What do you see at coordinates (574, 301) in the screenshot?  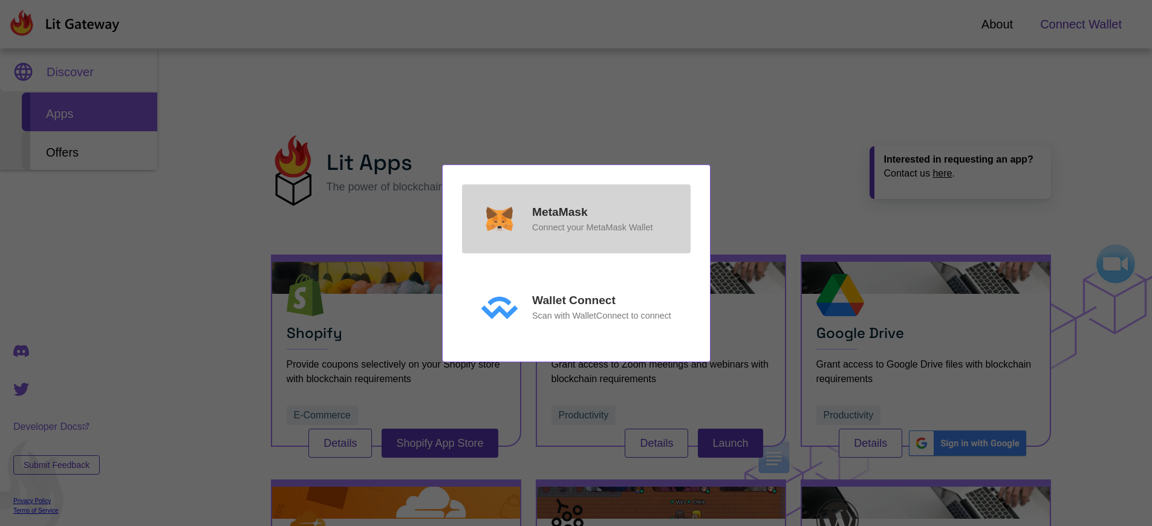 I see `p: Wallet Connect` at bounding box center [574, 301].